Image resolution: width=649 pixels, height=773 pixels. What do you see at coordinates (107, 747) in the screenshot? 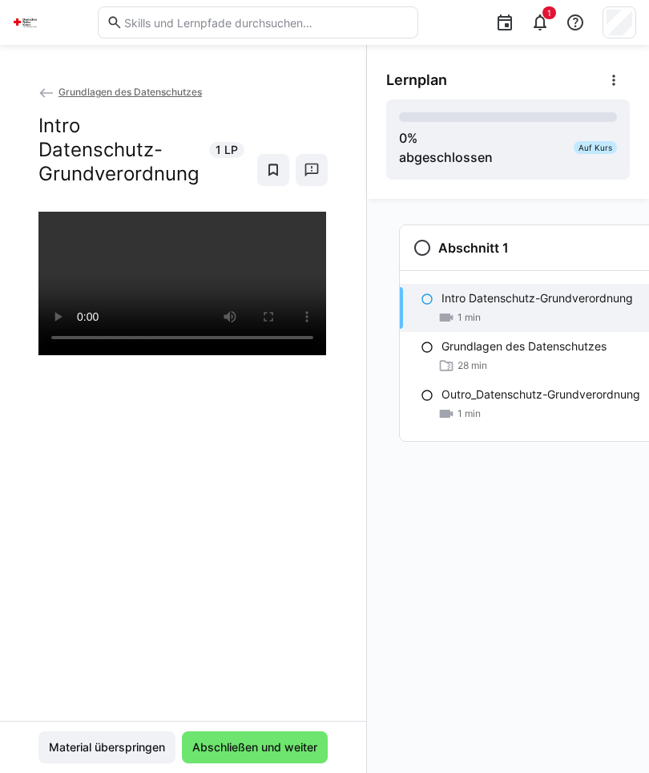
I see `span: Material überspringen` at bounding box center [107, 747].